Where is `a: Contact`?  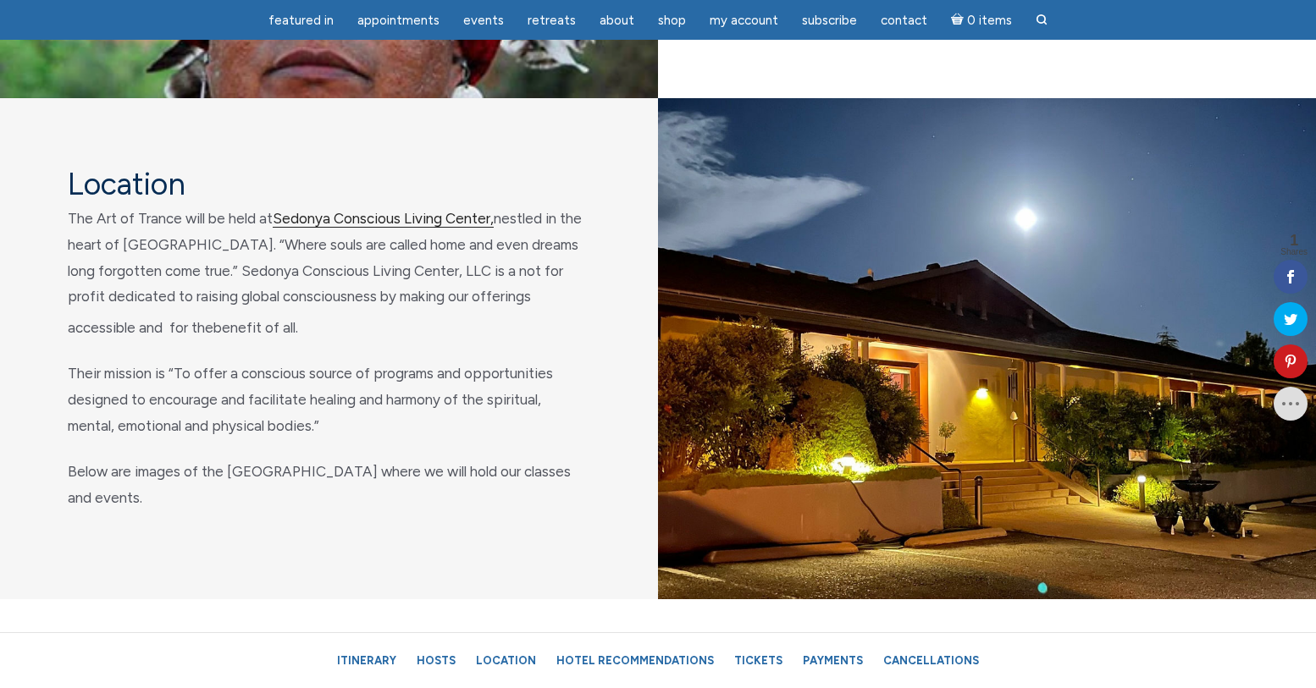
a: Contact is located at coordinates (904, 20).